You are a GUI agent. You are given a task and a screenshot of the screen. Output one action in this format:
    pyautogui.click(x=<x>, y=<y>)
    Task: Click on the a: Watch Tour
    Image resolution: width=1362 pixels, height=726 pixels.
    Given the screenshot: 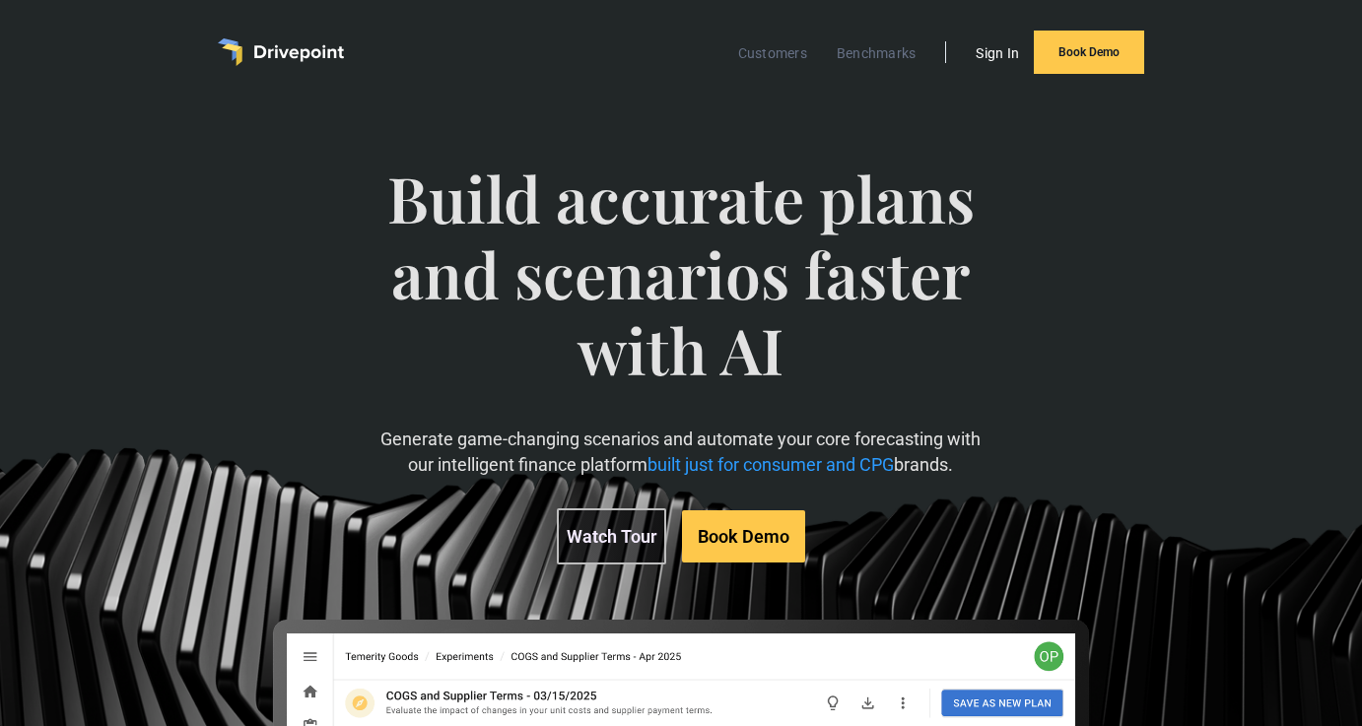 What is the action you would take?
    pyautogui.click(x=611, y=536)
    